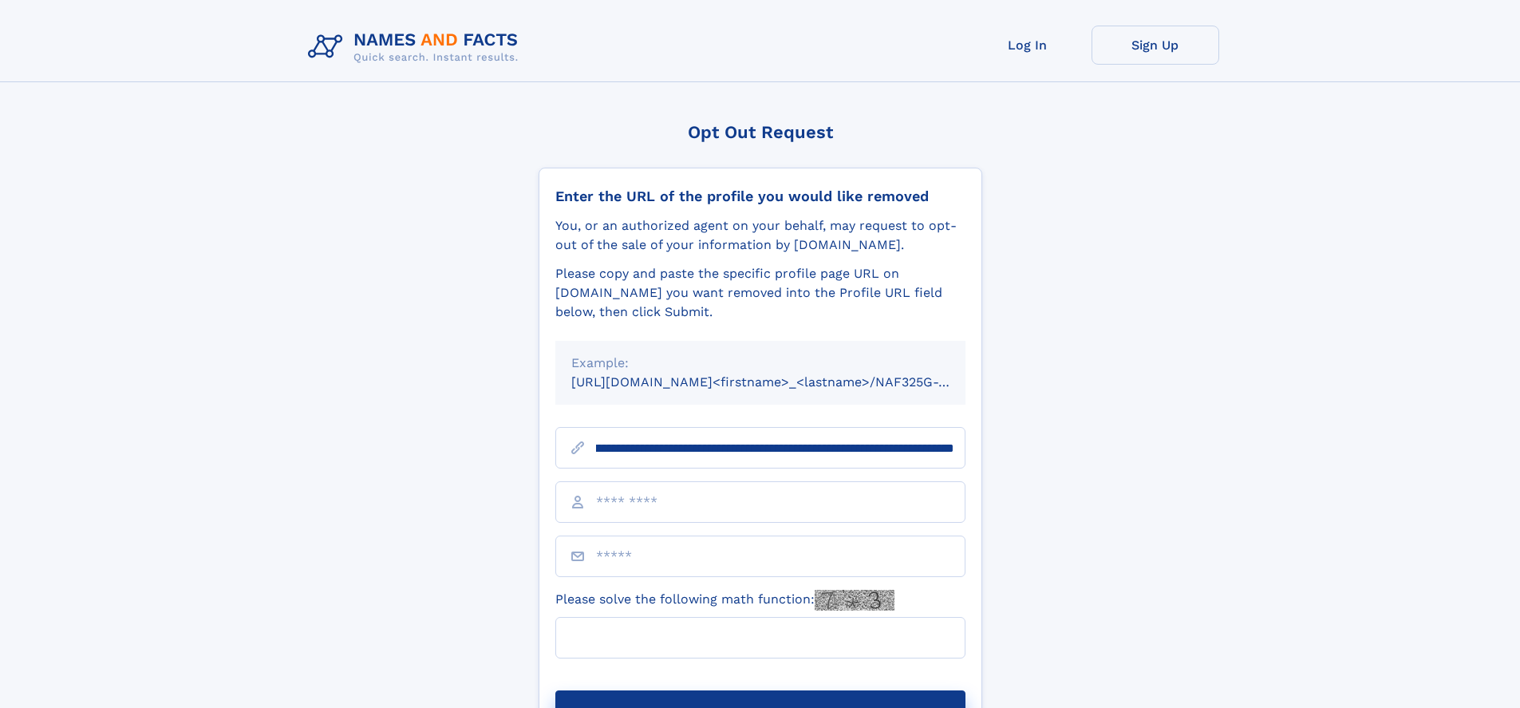 This screenshot has width=1520, height=708. Describe the element at coordinates (1155, 45) in the screenshot. I see `a: Sign Up` at that location.